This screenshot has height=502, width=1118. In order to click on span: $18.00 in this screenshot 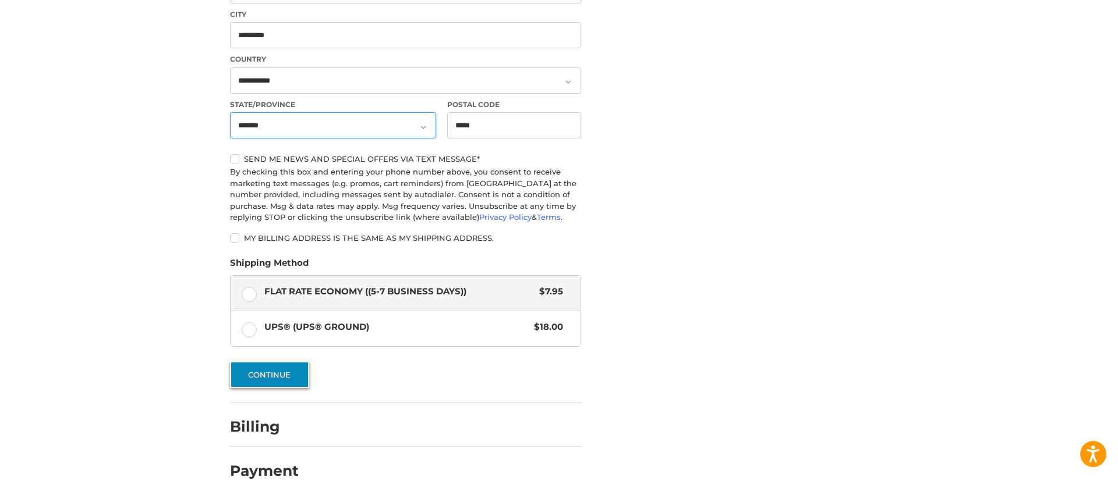, I will do `click(546, 327)`.